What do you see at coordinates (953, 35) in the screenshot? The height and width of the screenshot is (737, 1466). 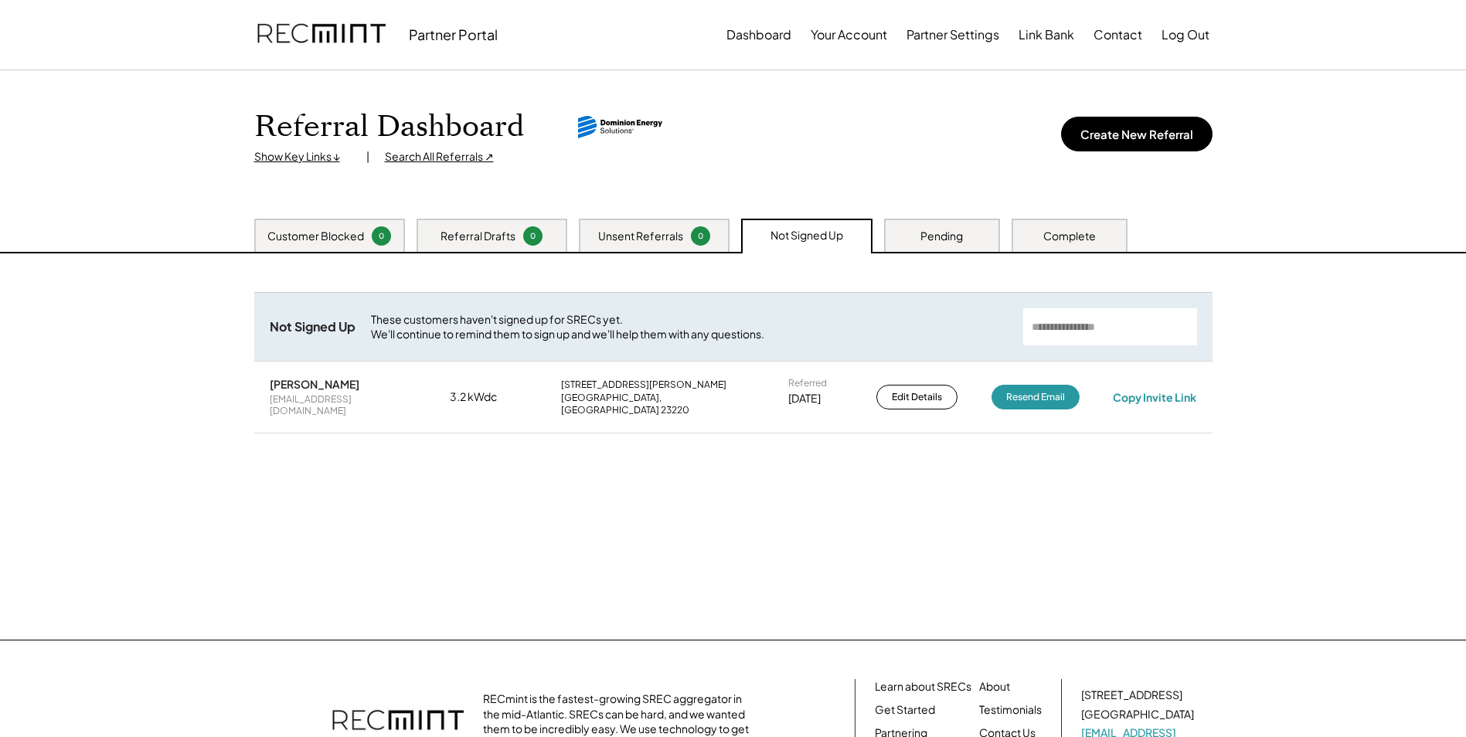 I see `button: Partner Settings` at bounding box center [953, 35].